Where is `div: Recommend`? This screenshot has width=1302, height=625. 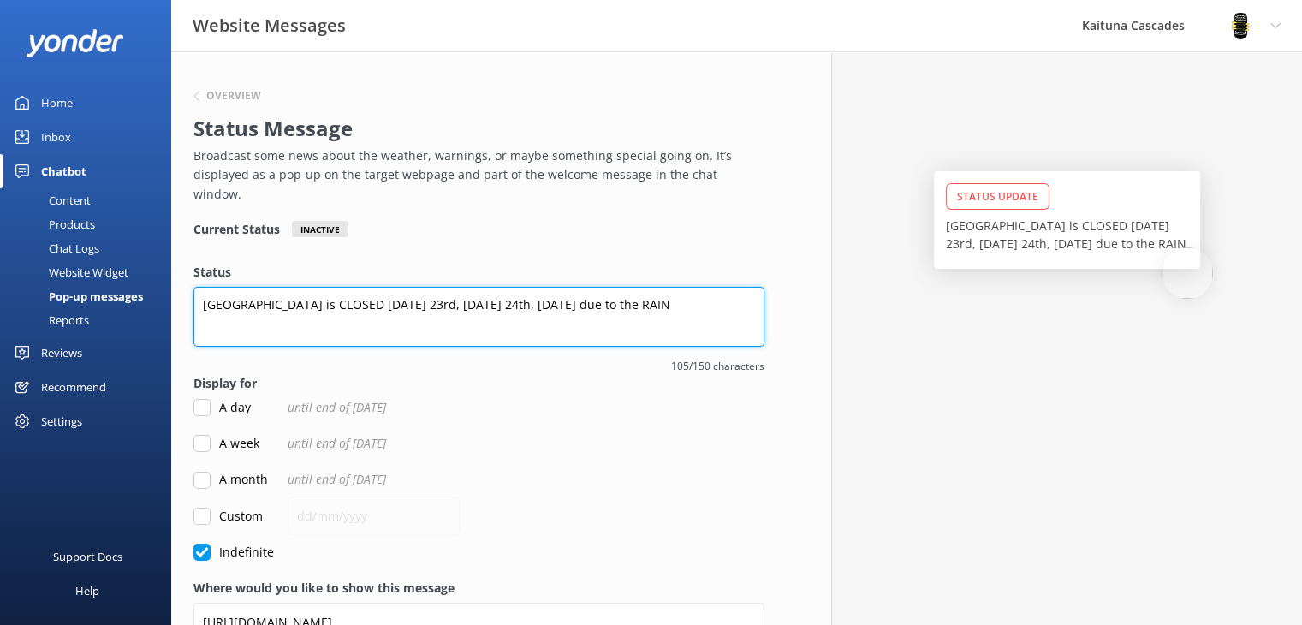 div: Recommend is located at coordinates (74, 387).